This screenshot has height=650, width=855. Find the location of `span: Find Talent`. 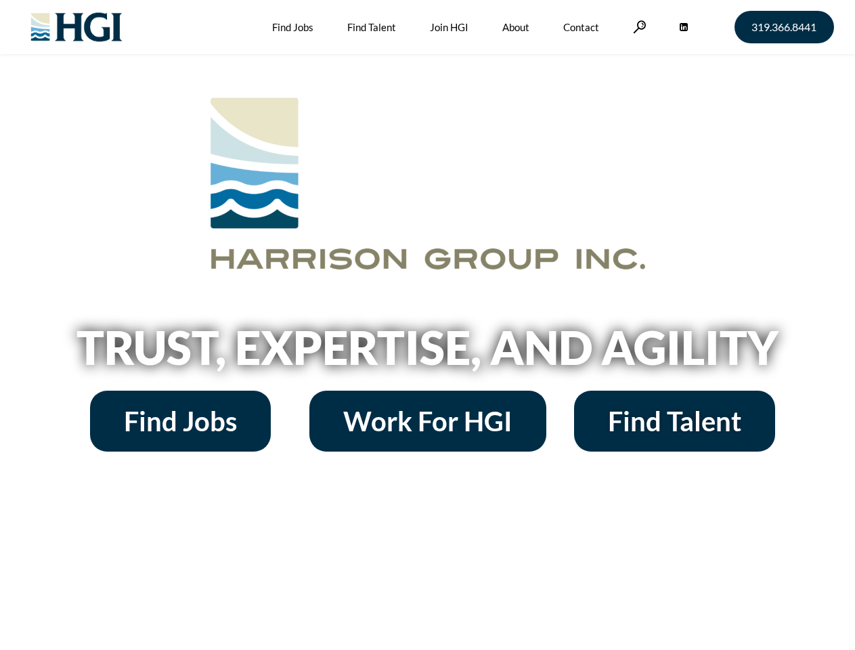

span: Find Talent is located at coordinates (674, 421).